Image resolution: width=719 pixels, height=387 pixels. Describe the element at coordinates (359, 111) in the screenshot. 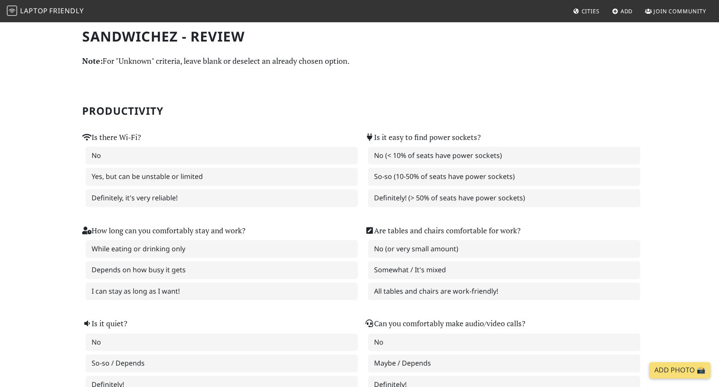

I see `h2: Productivity` at that location.